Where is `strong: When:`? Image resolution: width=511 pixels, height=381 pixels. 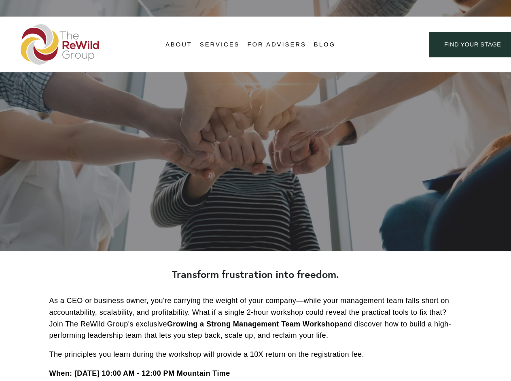 strong: When: is located at coordinates (61, 374).